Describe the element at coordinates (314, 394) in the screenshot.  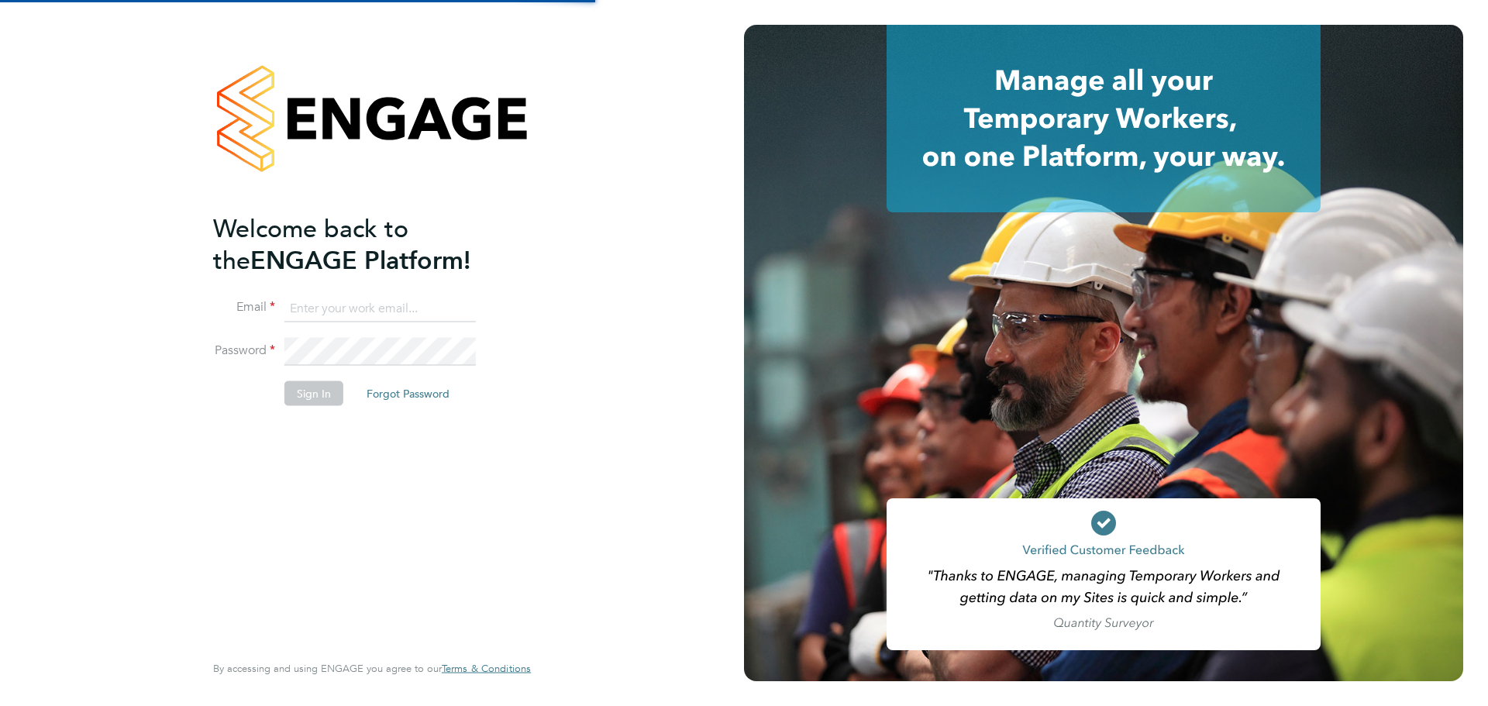
I see `button: Sign In` at that location.